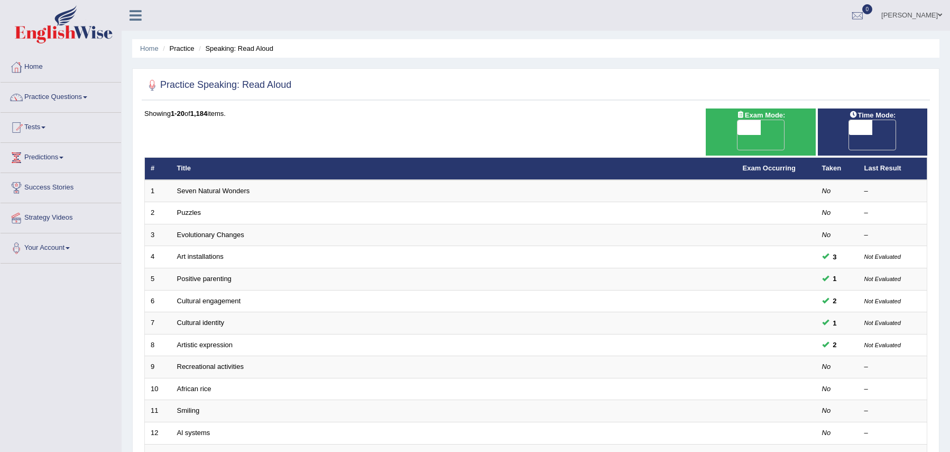  Describe the element at coordinates (158, 257) in the screenshot. I see `td: 4` at that location.